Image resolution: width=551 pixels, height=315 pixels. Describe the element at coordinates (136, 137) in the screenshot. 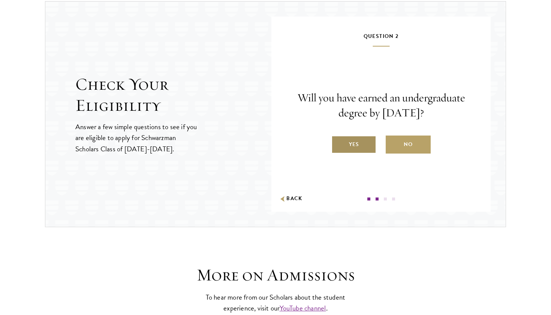

I see `p: Answer a few simple questions to see if you are eligible to apply for Schwarzman Scholars Class o...` at that location.